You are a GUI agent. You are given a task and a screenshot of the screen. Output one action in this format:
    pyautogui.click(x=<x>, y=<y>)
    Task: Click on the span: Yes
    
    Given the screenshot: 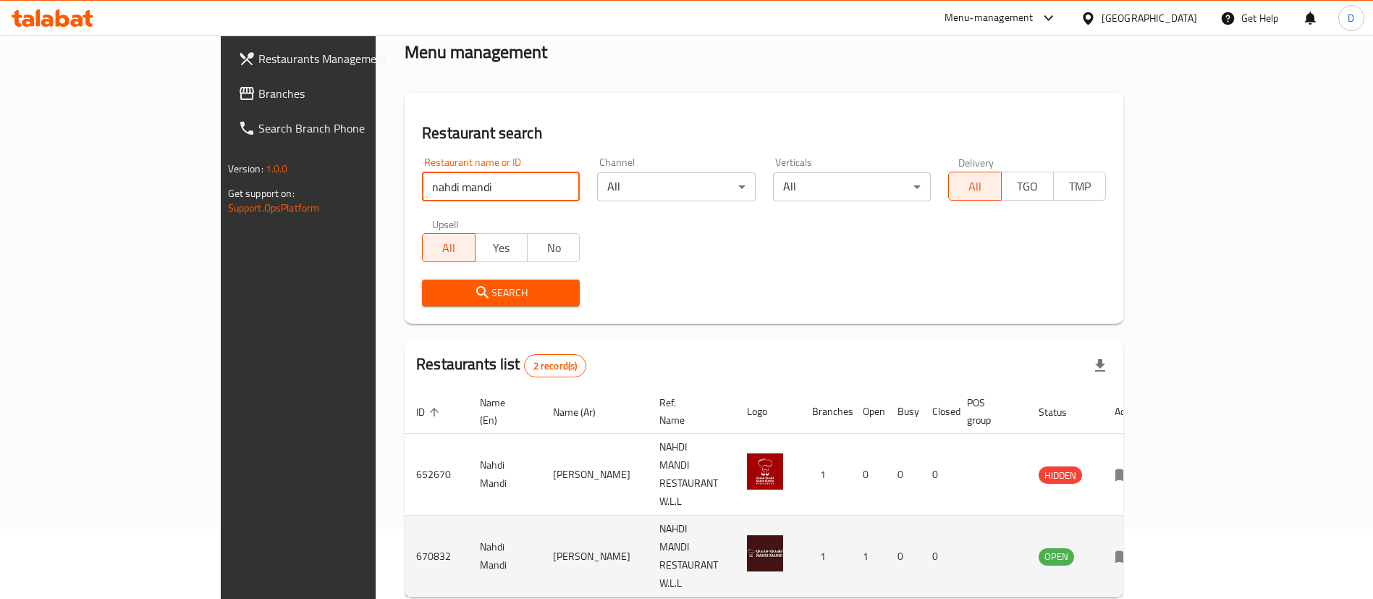 What is the action you would take?
    pyautogui.click(x=502, y=248)
    